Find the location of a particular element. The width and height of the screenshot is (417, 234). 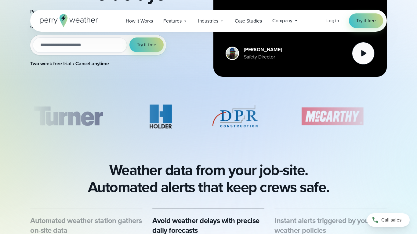

span: Log in is located at coordinates (333, 20).